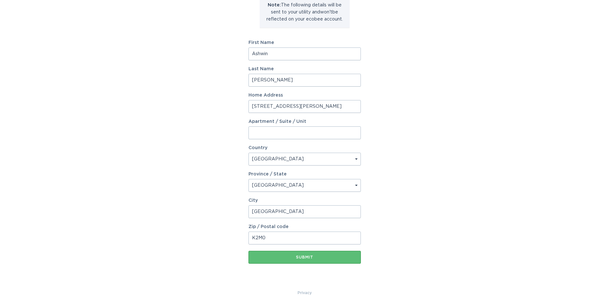  What do you see at coordinates (305, 293) in the screenshot?
I see `a: Privacy Policy & Terms of Use` at bounding box center [305, 293].